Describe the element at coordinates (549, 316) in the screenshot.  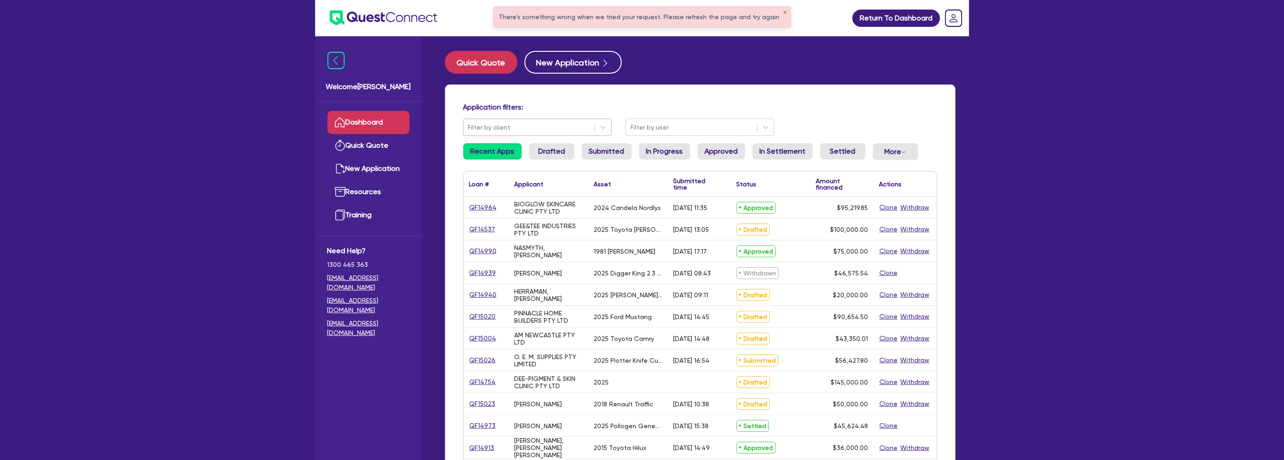
I see `div: PINNACLE HOME BUILDERS PTY LTD` at that location.